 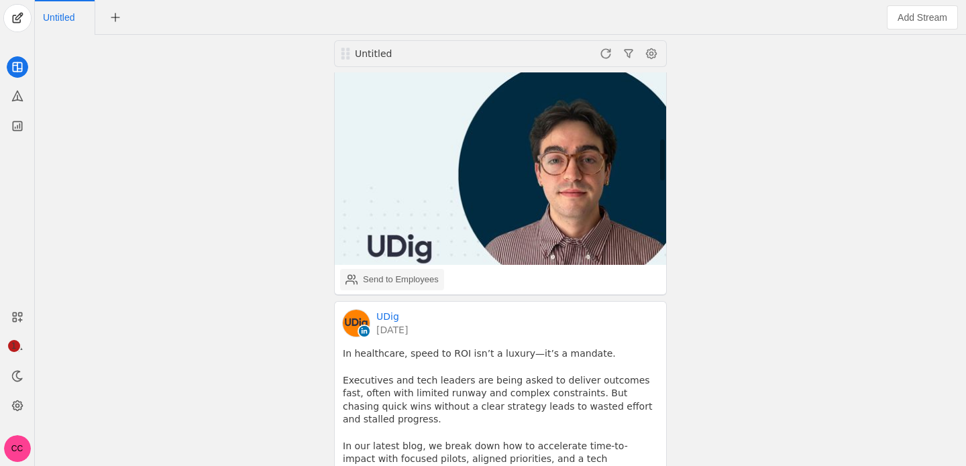 I want to click on img: cache, so click(x=356, y=323).